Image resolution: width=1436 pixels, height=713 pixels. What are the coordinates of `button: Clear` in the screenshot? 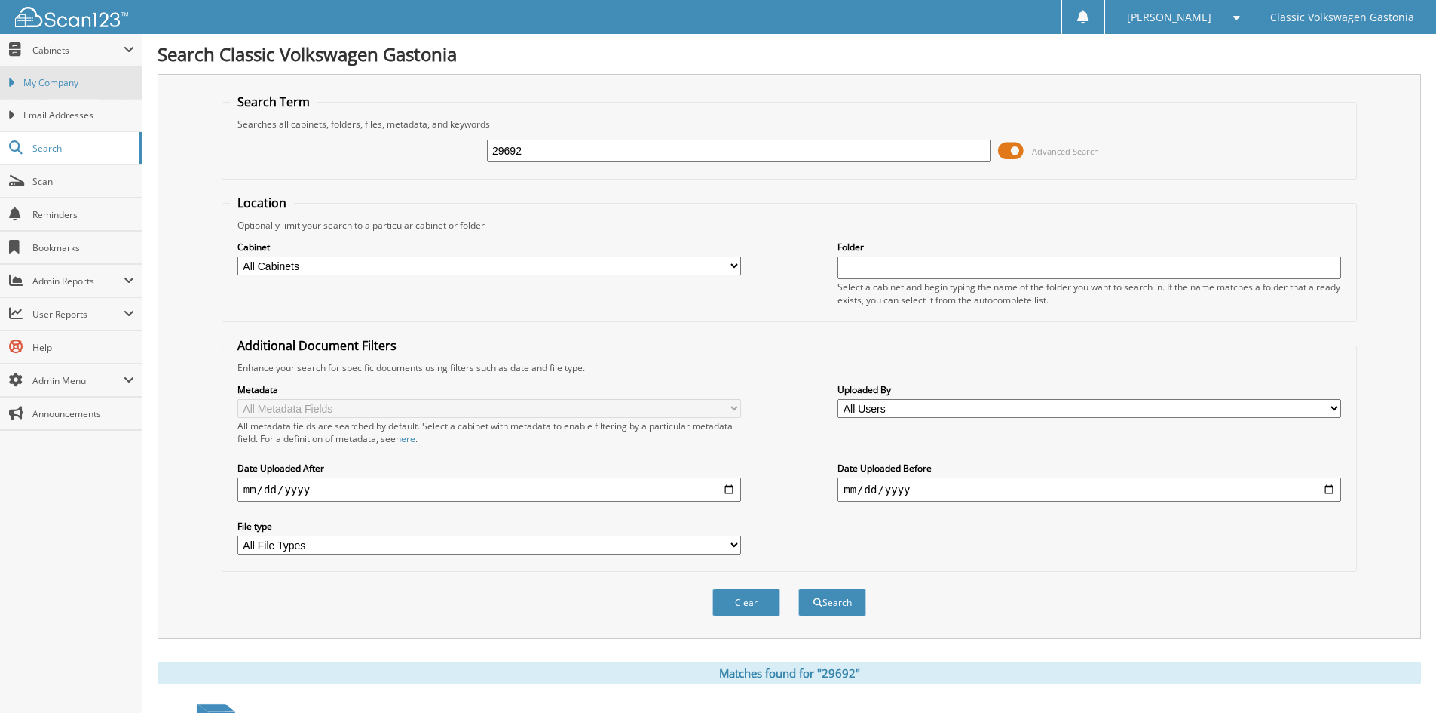 It's located at (746, 602).